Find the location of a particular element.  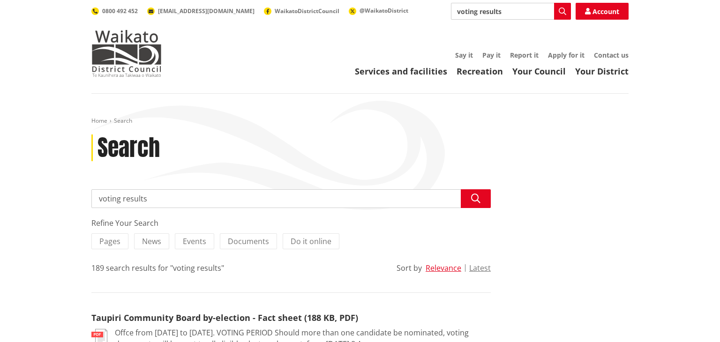

span: @WaikatoDistrict is located at coordinates (384, 10).